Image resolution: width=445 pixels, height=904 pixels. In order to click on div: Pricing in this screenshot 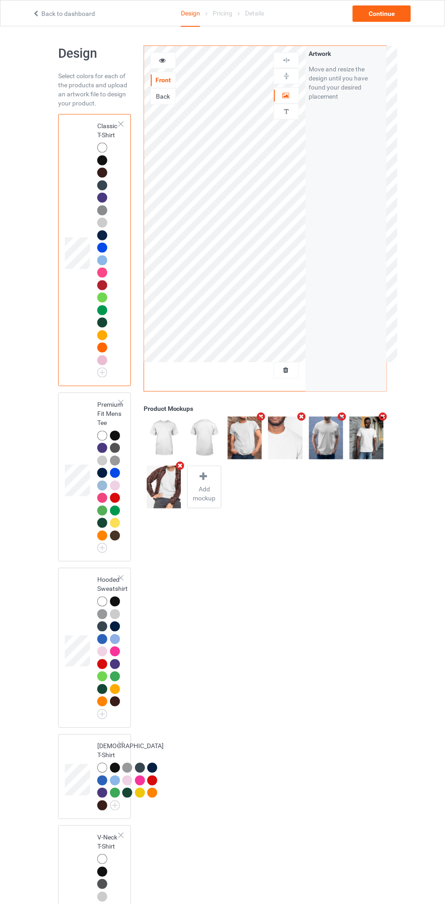, I will do `click(222, 13)`.